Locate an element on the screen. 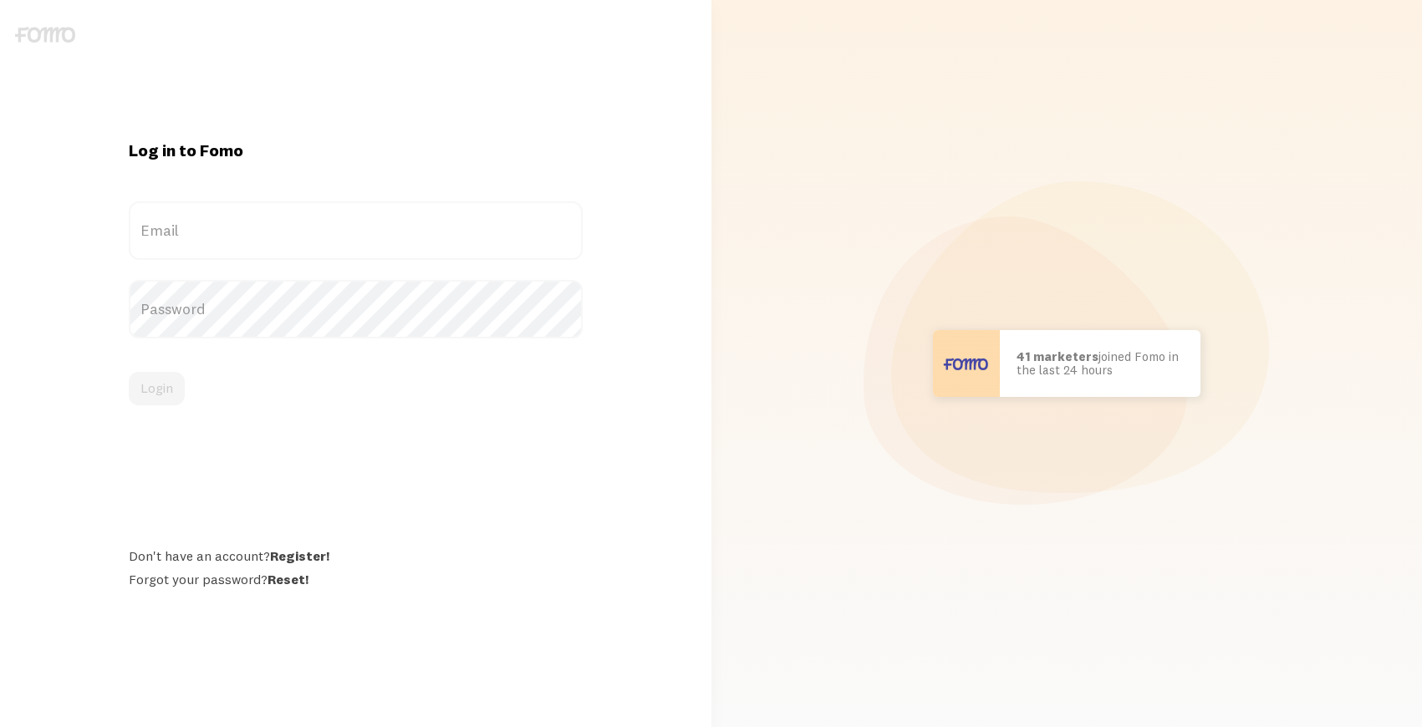 The height and width of the screenshot is (727, 1422). a: Reset! is located at coordinates (288, 579).